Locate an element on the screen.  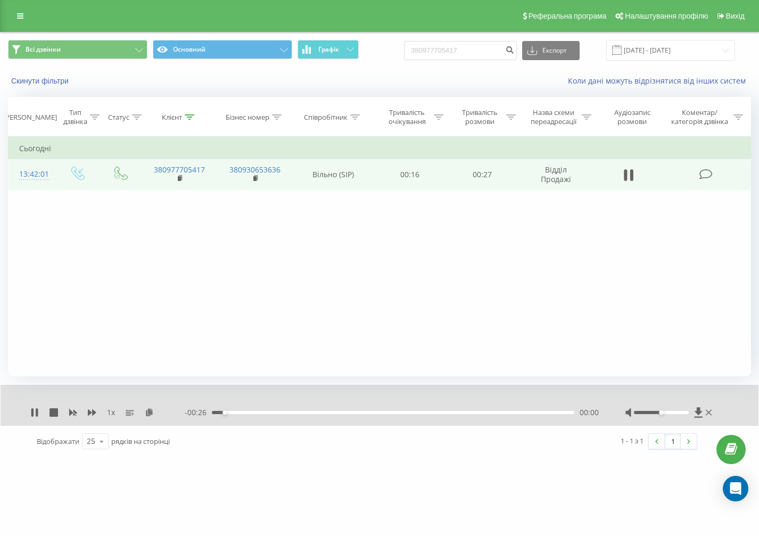
div: 25 is located at coordinates (91, 442).